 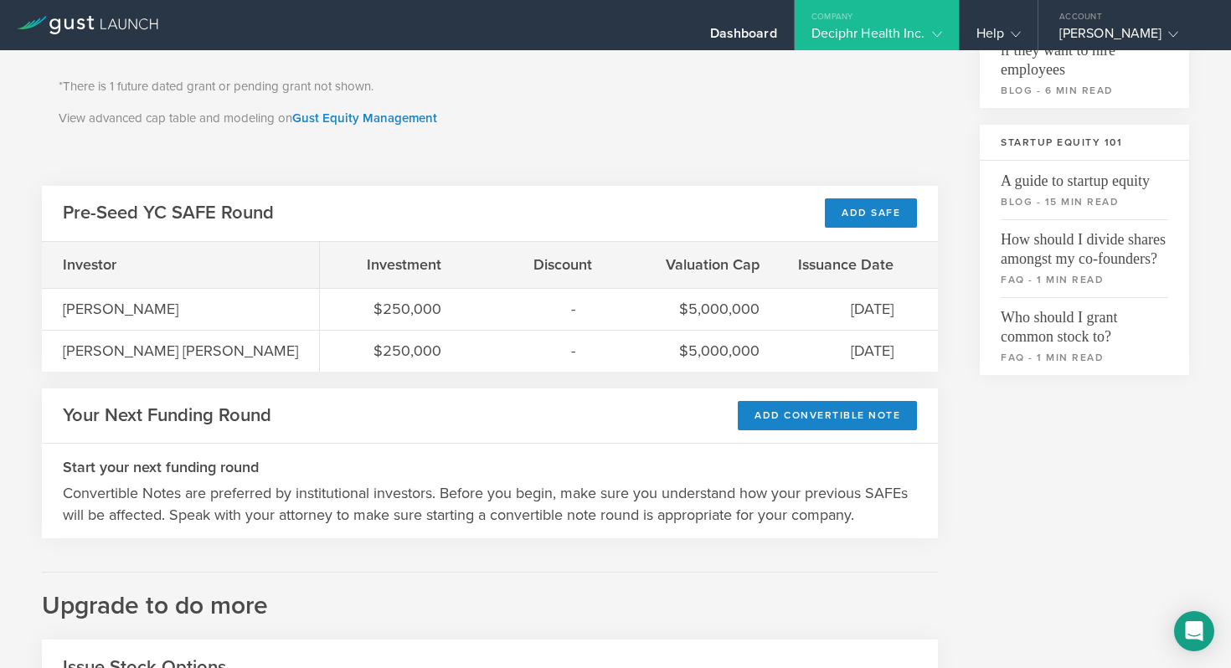 What do you see at coordinates (168, 213) in the screenshot?
I see `h2: Pre-Seed YC SAFE Round` at bounding box center [168, 213].